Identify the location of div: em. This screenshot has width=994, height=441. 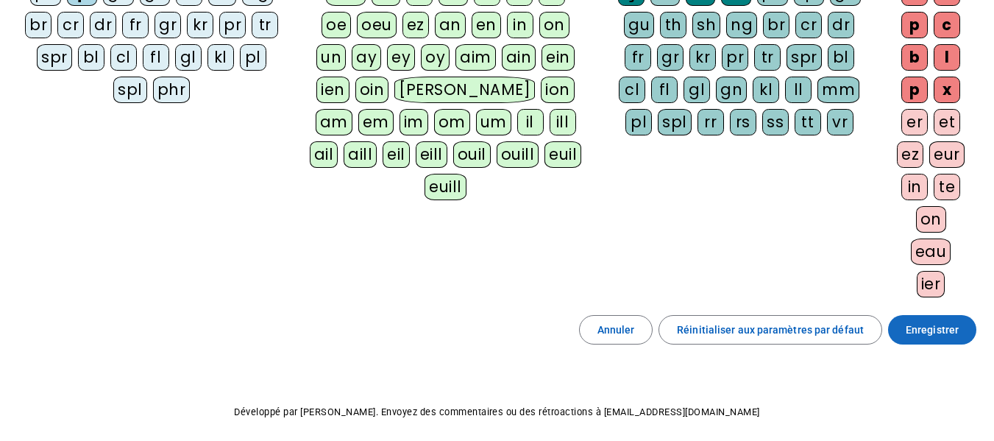
(376, 122).